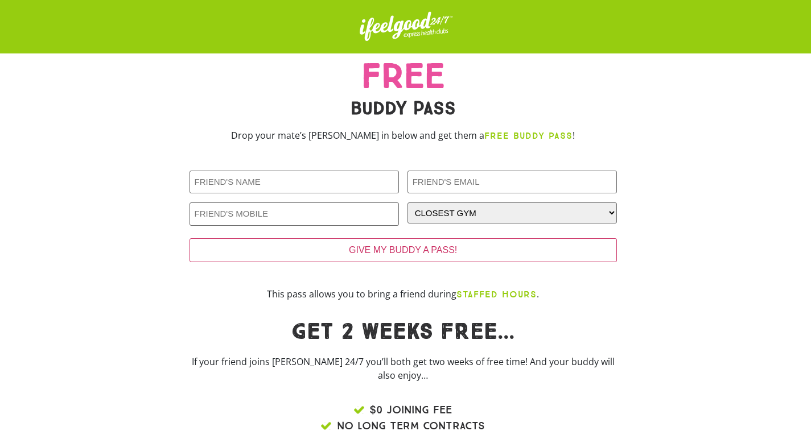  What do you see at coordinates (512, 182) in the screenshot?
I see `input: FRIEND'S EMAIL` at bounding box center [512, 182].